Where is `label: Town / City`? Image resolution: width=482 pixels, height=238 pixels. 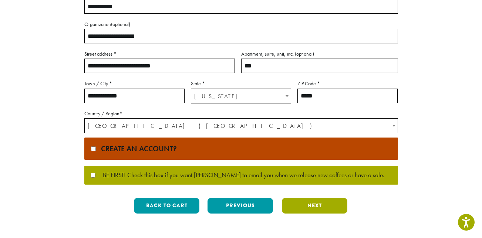 label: Town / City is located at coordinates (134, 83).